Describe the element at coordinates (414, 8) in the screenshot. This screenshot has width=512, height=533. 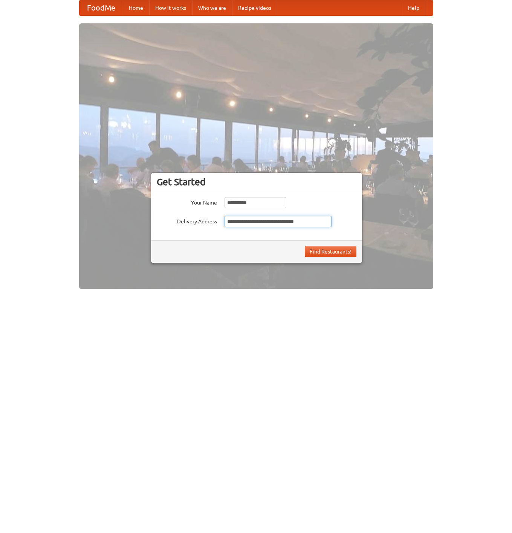
I see `a: Help` at that location.